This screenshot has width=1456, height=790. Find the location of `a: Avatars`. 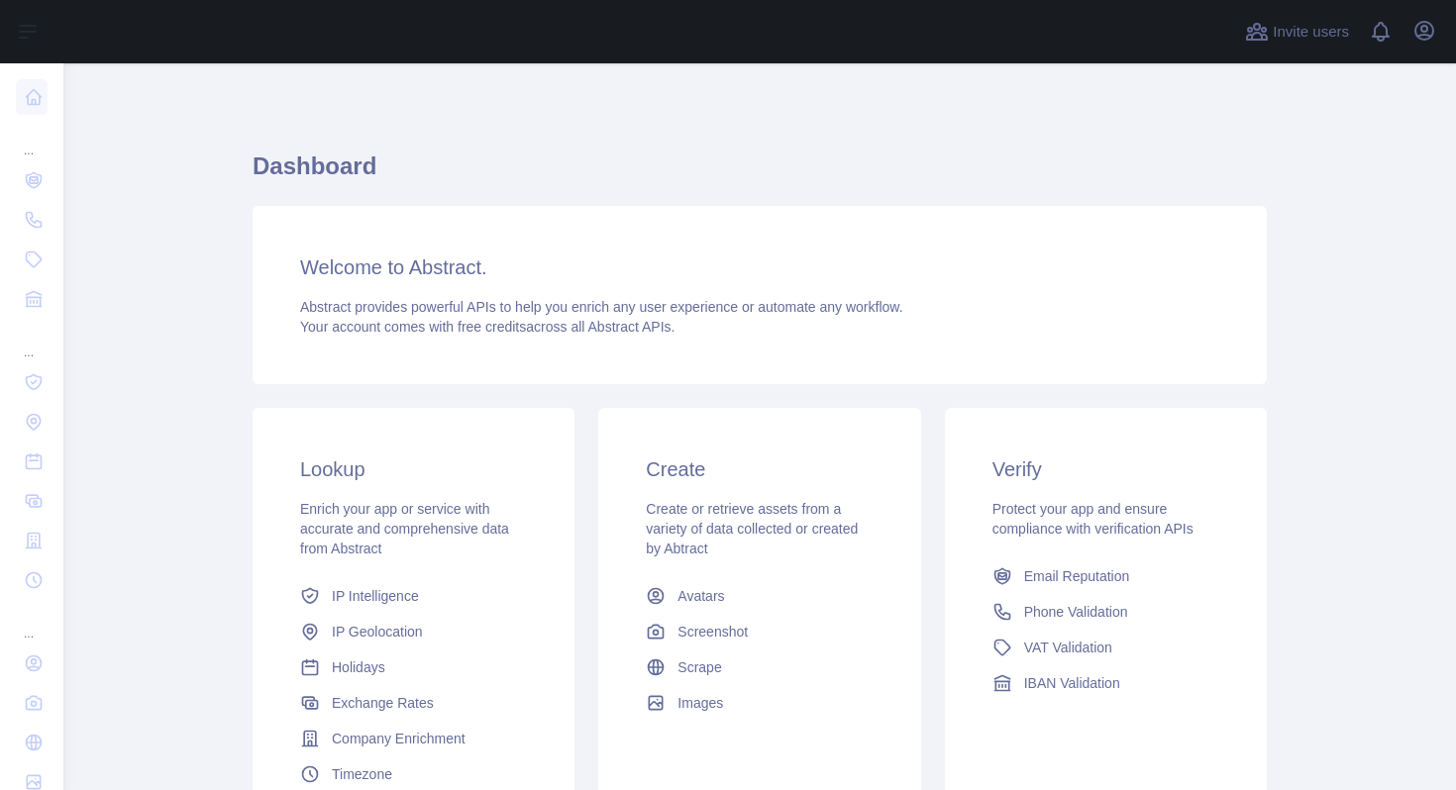

a: Avatars is located at coordinates (759, 596).